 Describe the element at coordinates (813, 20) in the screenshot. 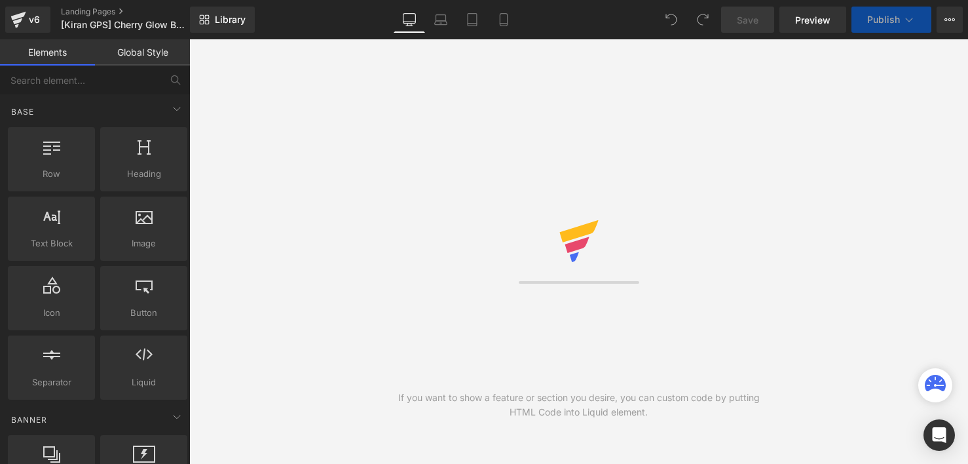

I see `a: Preview` at that location.